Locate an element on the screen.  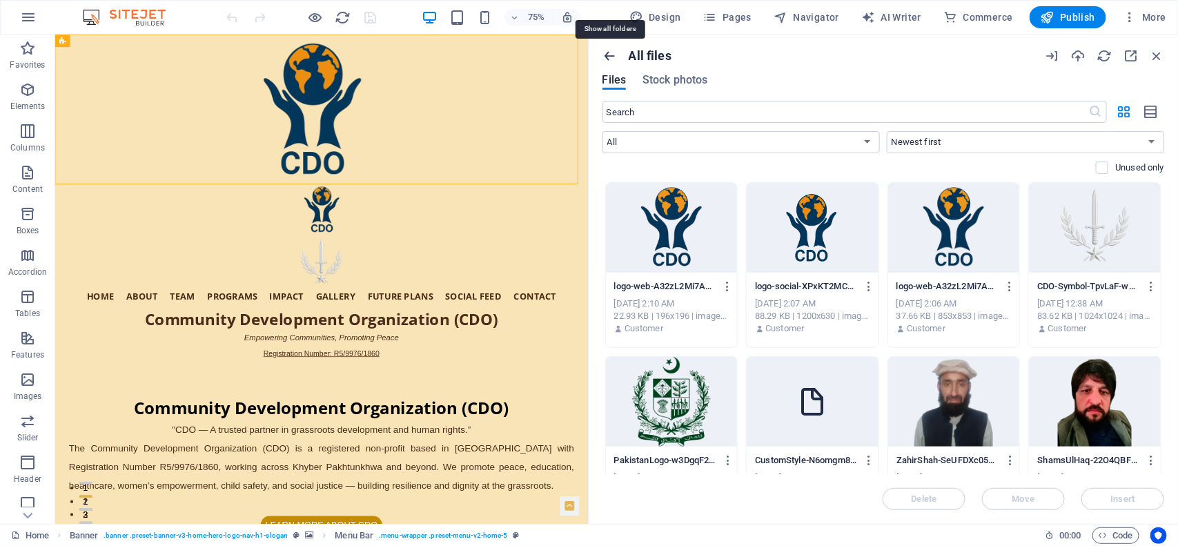
p: logo-web-A32zL2Mi7AAjuzJAI5Uoxw.webp is located at coordinates (948, 286).